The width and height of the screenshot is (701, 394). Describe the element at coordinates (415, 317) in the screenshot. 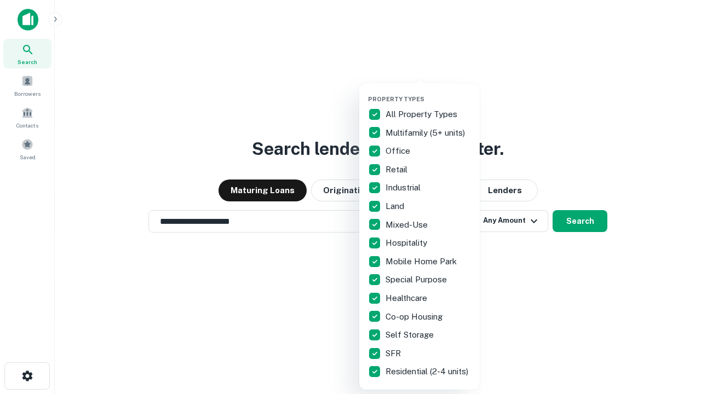

I see `p: Co-op Housing` at that location.